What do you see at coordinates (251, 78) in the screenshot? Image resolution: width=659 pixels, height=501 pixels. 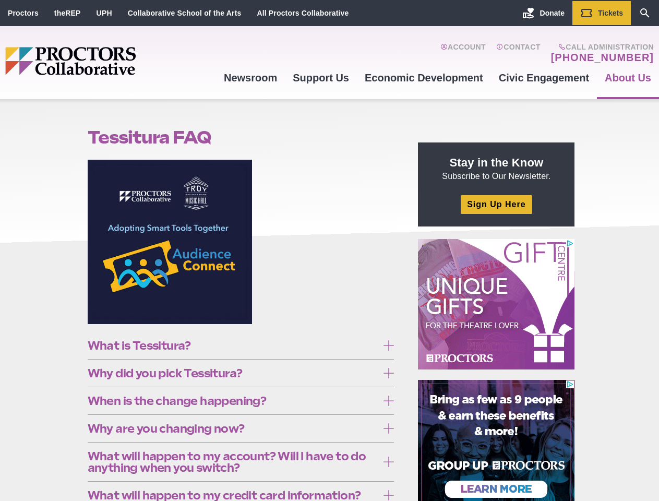 I see `a: Newsroom` at bounding box center [251, 78].